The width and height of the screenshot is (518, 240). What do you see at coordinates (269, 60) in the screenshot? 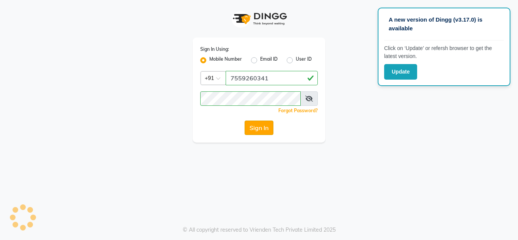
I see `label: Email ID` at bounding box center [269, 60].